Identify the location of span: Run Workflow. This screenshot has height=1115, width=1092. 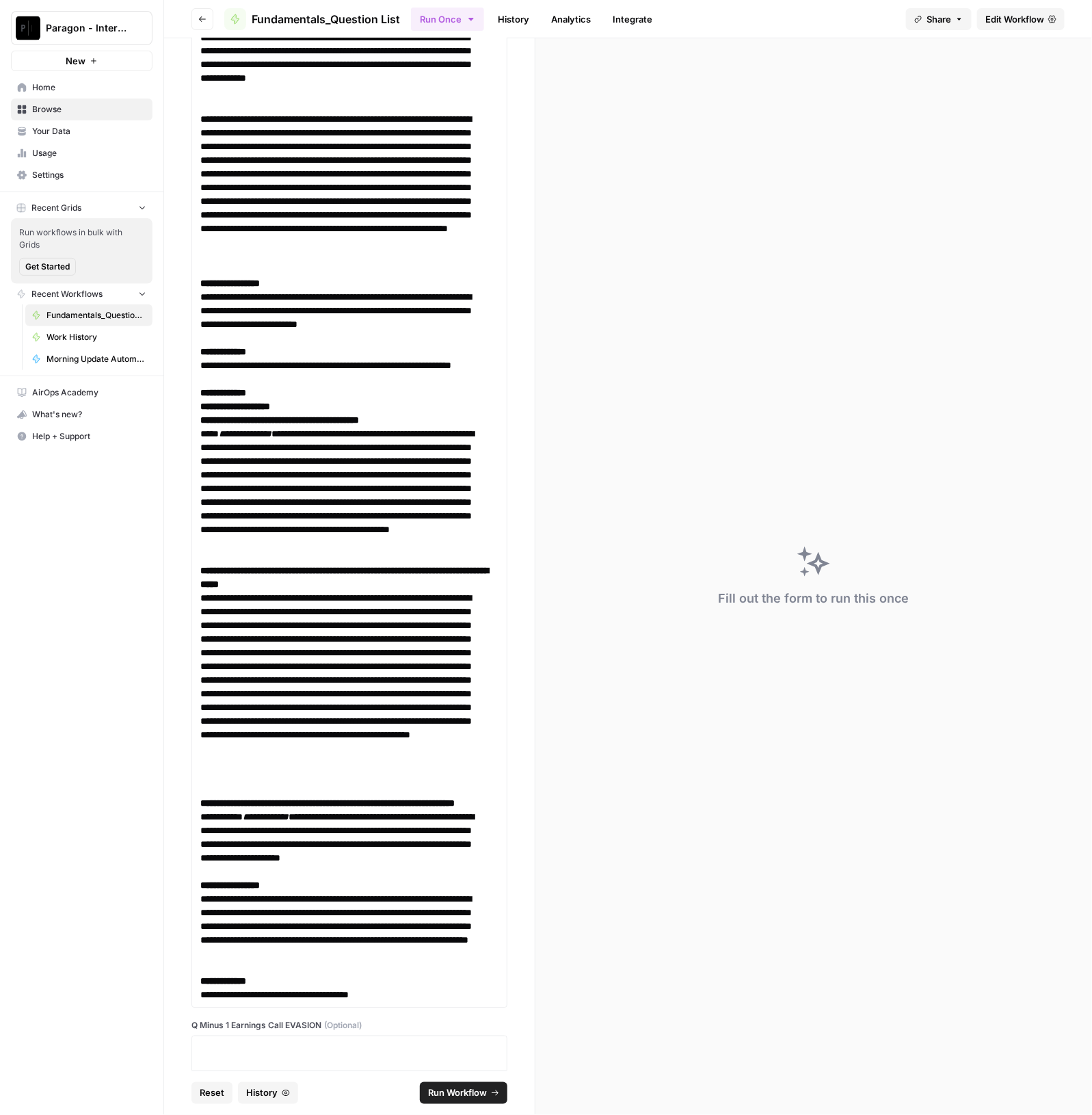
(458, 1093).